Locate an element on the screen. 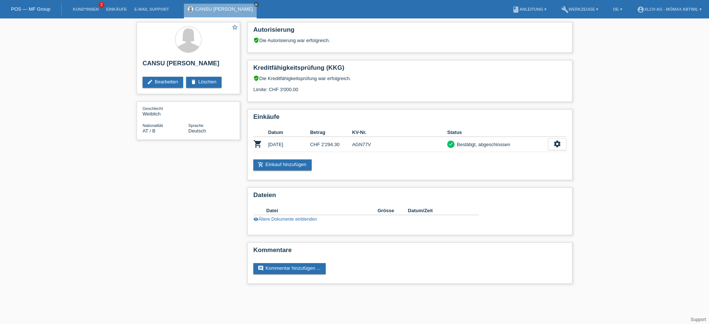 This screenshot has height=324, width=709. span: Geschlecht is located at coordinates (153, 109).